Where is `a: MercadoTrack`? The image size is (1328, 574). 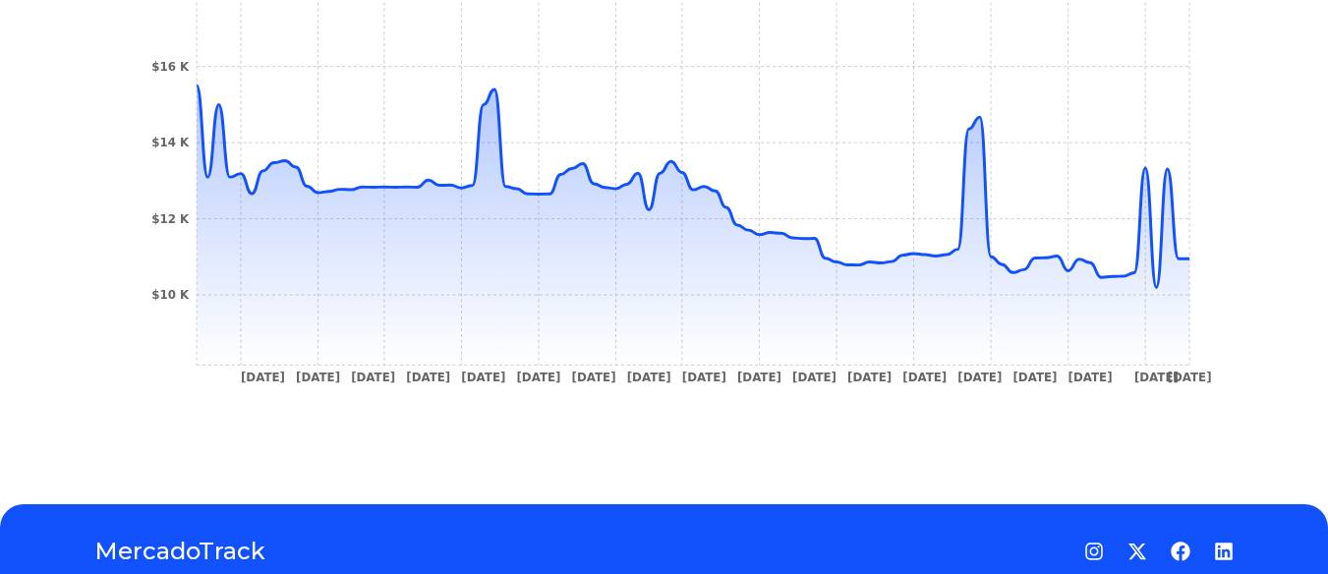 a: MercadoTrack is located at coordinates (180, 552).